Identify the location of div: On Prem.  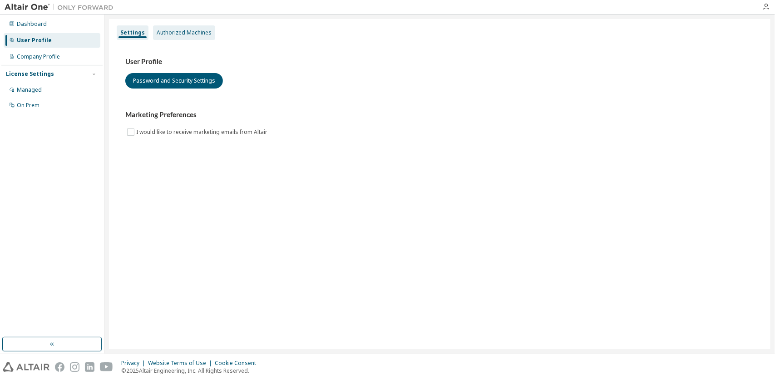
(28, 105).